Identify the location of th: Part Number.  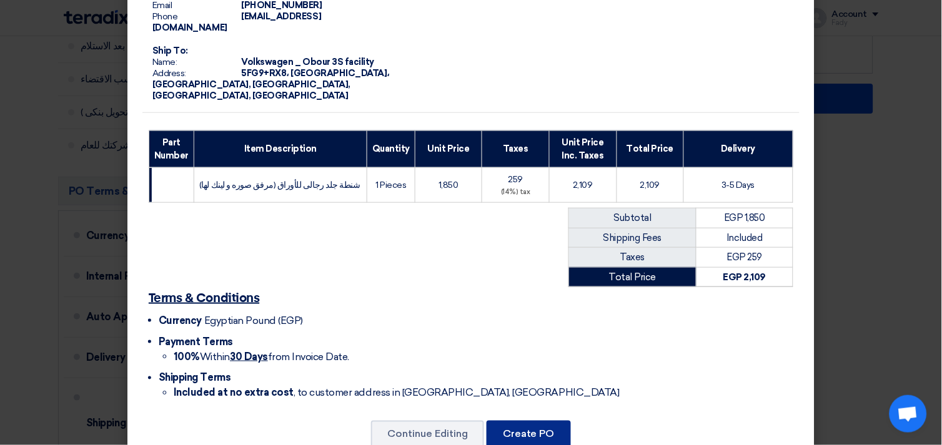
(172, 149).